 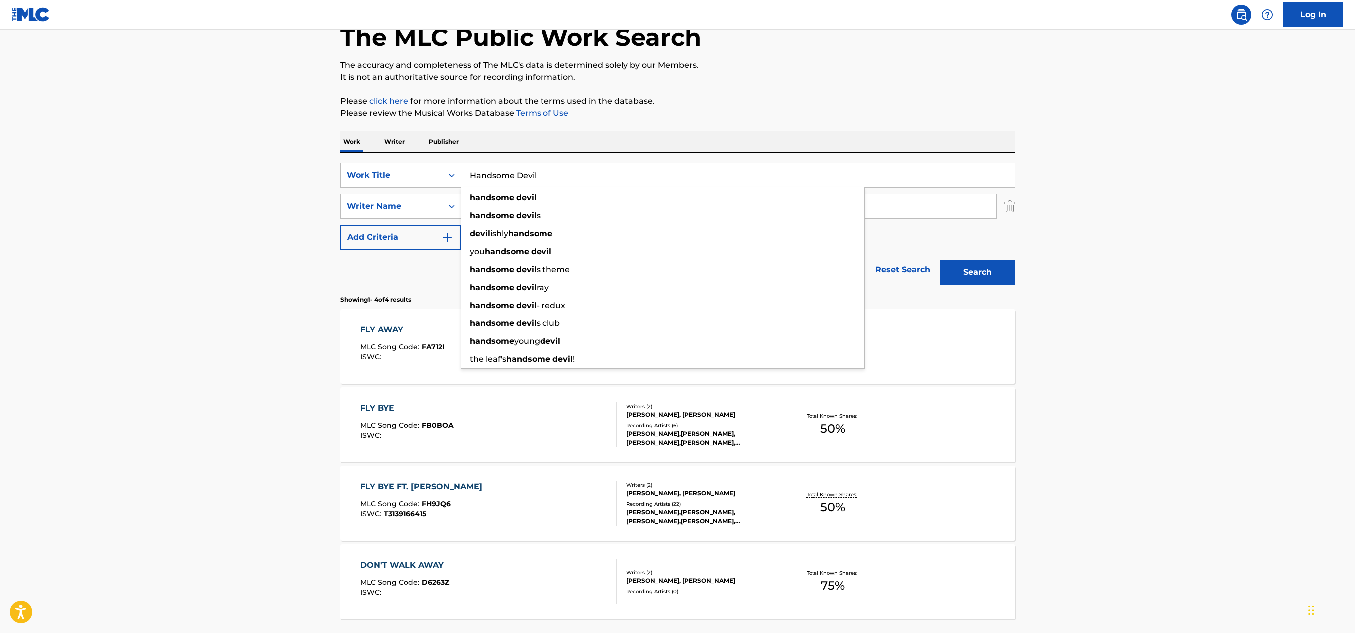 I want to click on span: FA712I, so click(x=433, y=347).